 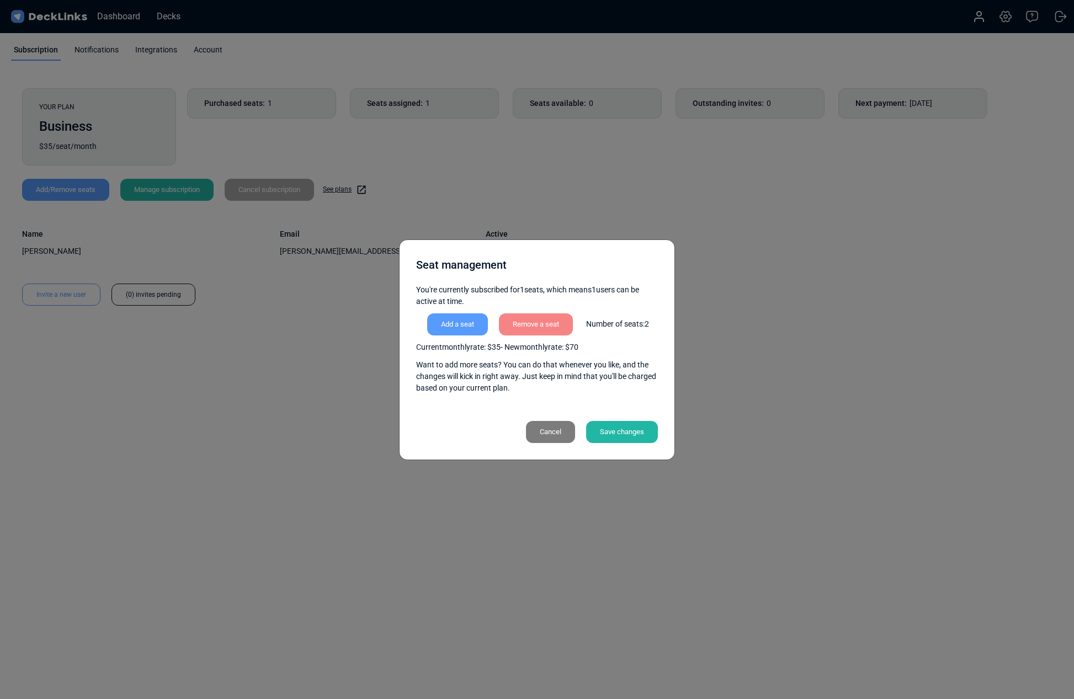 What do you see at coordinates (622, 432) in the screenshot?
I see `div: Save changes` at bounding box center [622, 432].